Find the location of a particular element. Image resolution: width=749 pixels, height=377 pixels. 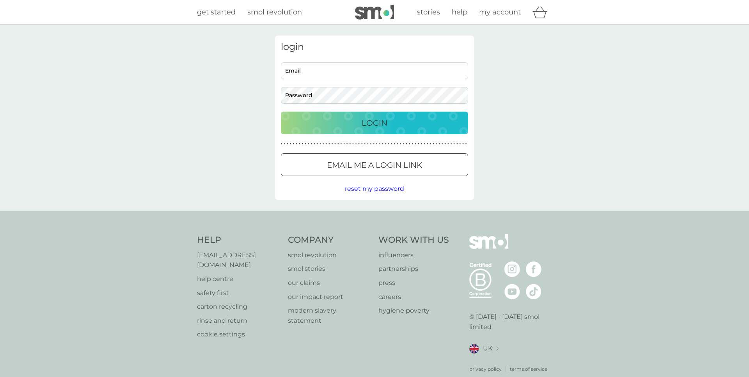

p: help centre is located at coordinates (238, 279).